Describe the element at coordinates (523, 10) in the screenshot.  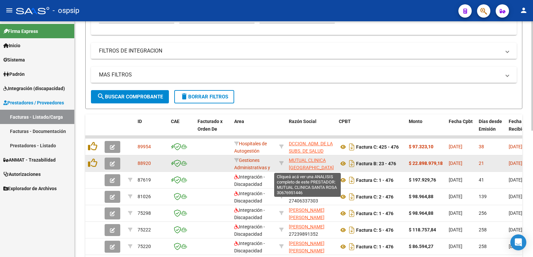
I see `mat-icon: person` at that location.